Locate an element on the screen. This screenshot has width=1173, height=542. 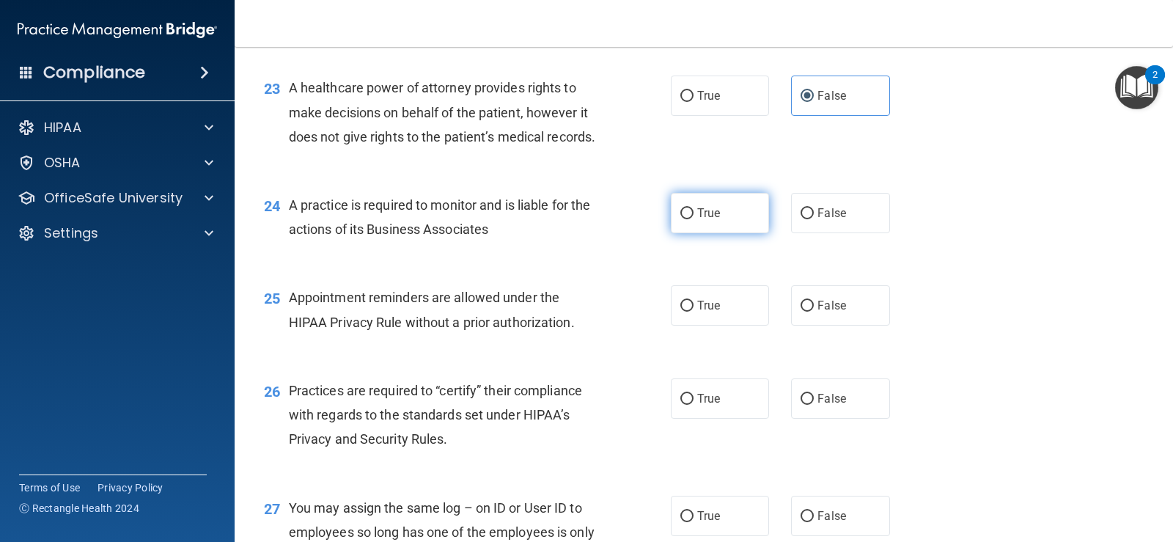
p: HIPAA is located at coordinates (62, 128).